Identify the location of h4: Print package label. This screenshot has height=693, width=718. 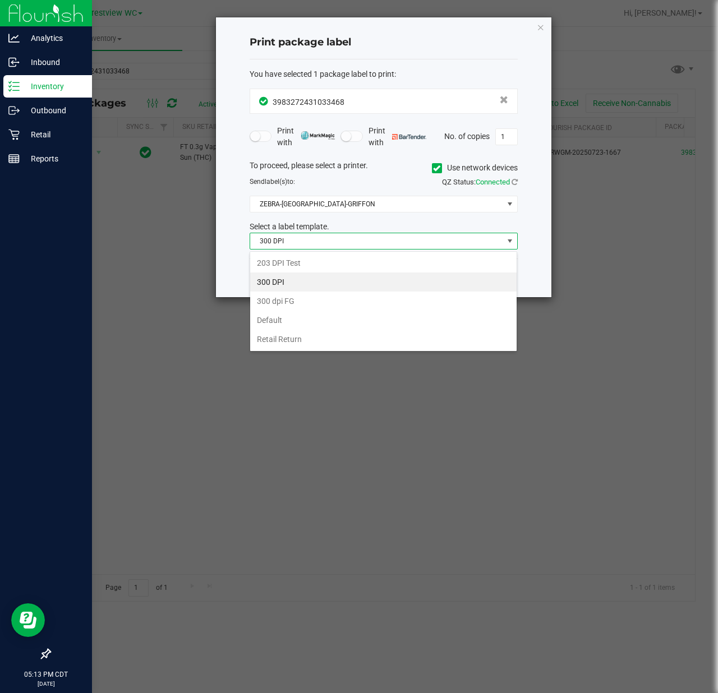
(384, 43).